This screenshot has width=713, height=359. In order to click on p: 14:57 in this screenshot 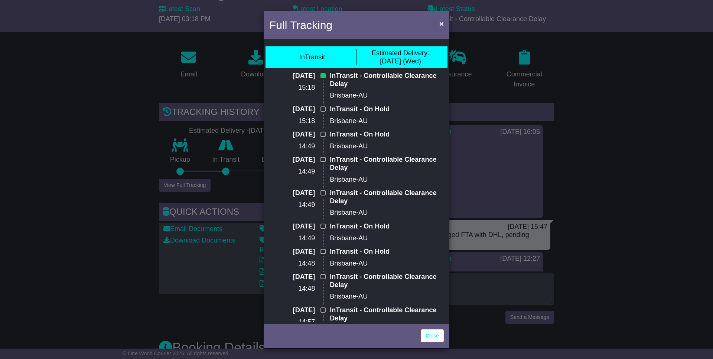, I will do `click(292, 323)`.